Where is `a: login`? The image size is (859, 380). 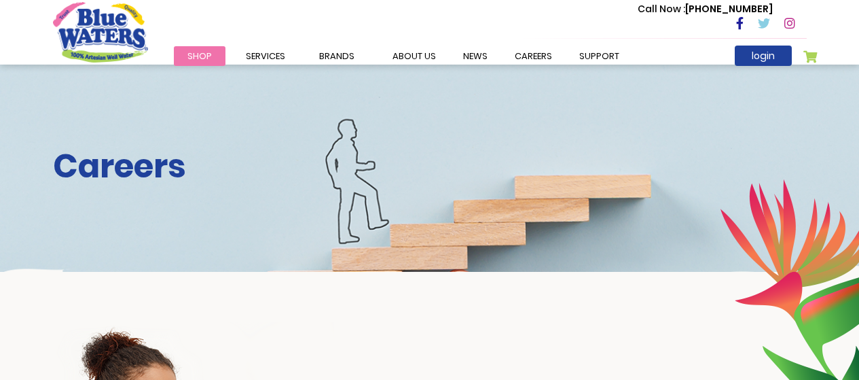 a: login is located at coordinates (763, 56).